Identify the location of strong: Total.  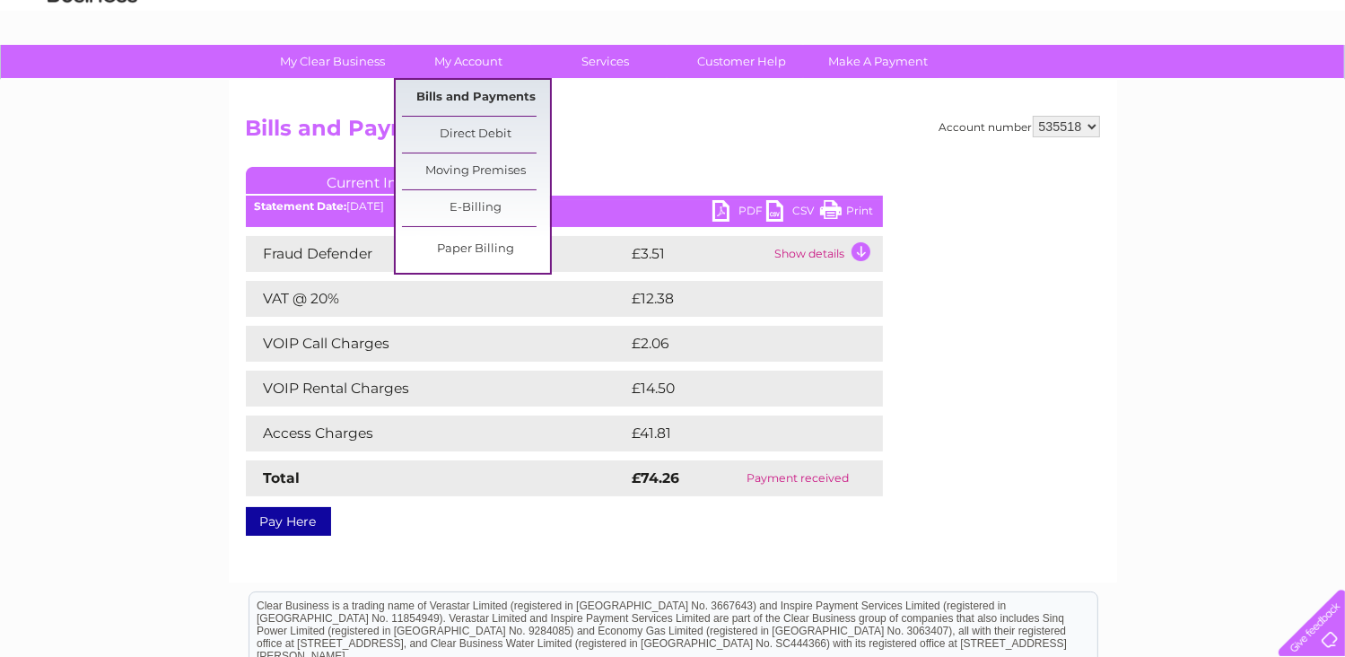
(282, 477).